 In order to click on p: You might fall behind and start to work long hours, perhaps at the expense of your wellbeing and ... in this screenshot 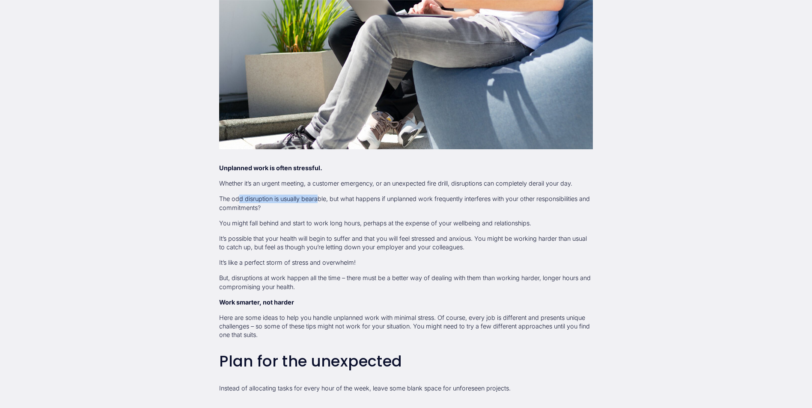, I will do `click(406, 223)`.